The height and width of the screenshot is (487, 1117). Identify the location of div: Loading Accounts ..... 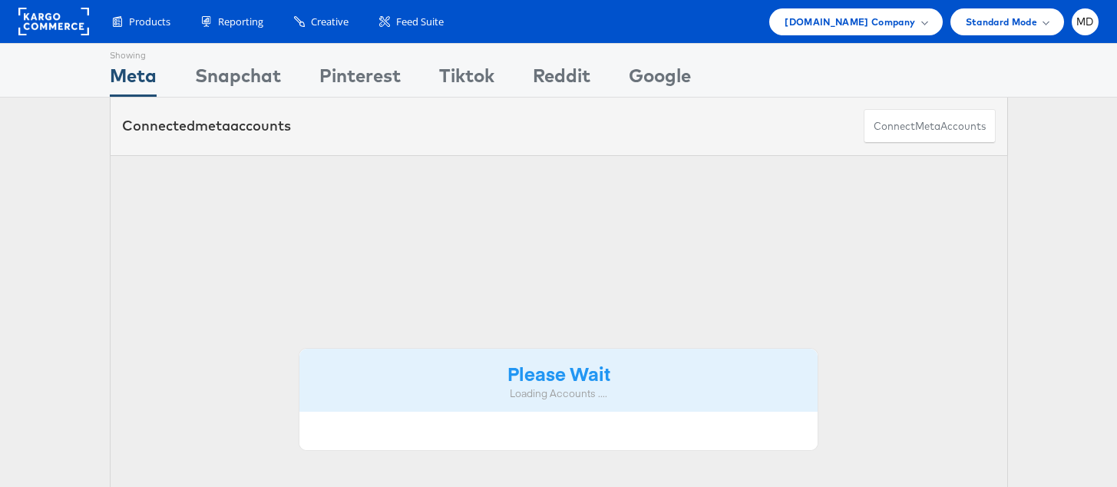
(559, 393).